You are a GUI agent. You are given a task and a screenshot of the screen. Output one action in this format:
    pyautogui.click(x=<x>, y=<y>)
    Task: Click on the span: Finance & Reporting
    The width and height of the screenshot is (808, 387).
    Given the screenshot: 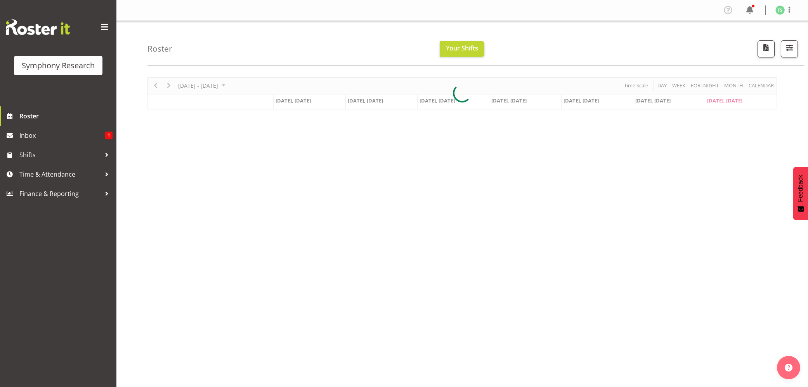 What is the action you would take?
    pyautogui.click(x=60, y=194)
    